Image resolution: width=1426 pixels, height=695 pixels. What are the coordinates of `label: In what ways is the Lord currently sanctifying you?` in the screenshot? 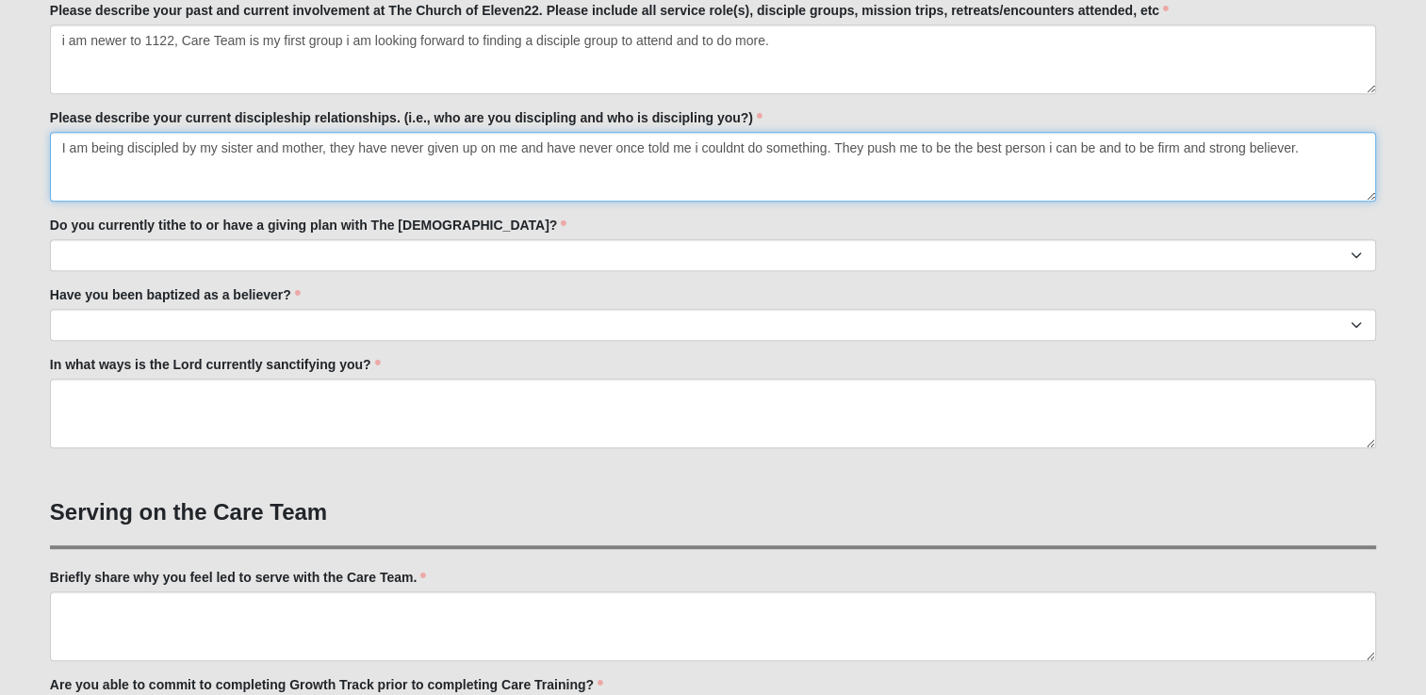 It's located at (215, 365).